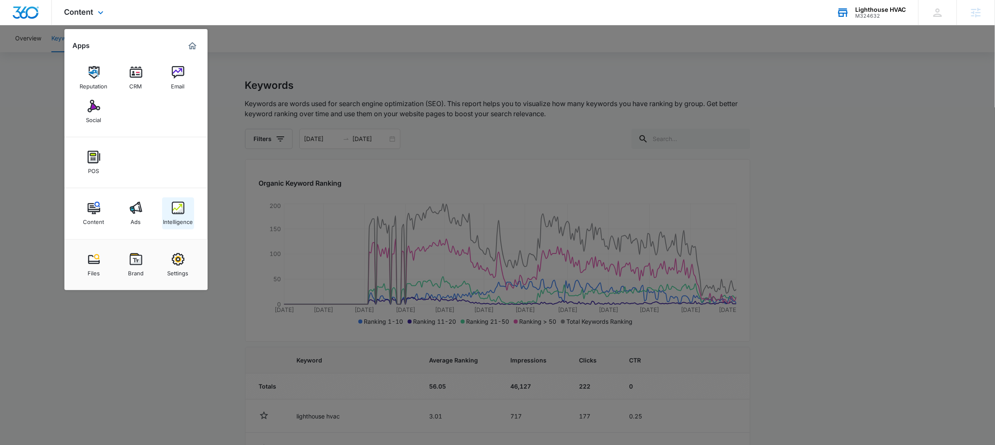 The width and height of the screenshot is (995, 445). Describe the element at coordinates (94, 112) in the screenshot. I see `a: Social` at that location.